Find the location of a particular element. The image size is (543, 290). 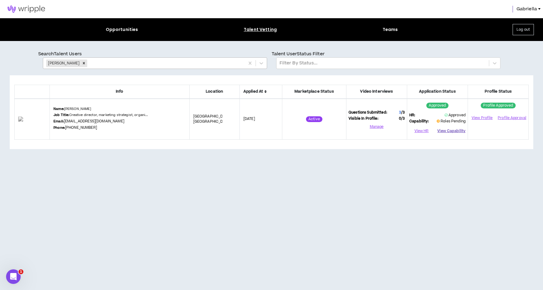

span: 3 is located at coordinates (400, 112).